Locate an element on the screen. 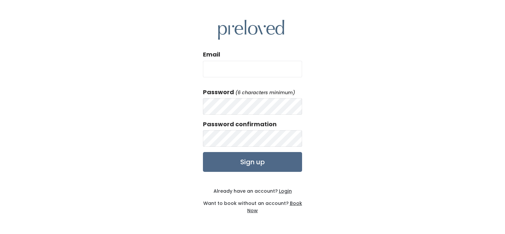 The image size is (505, 234). label: Email is located at coordinates (212, 55).